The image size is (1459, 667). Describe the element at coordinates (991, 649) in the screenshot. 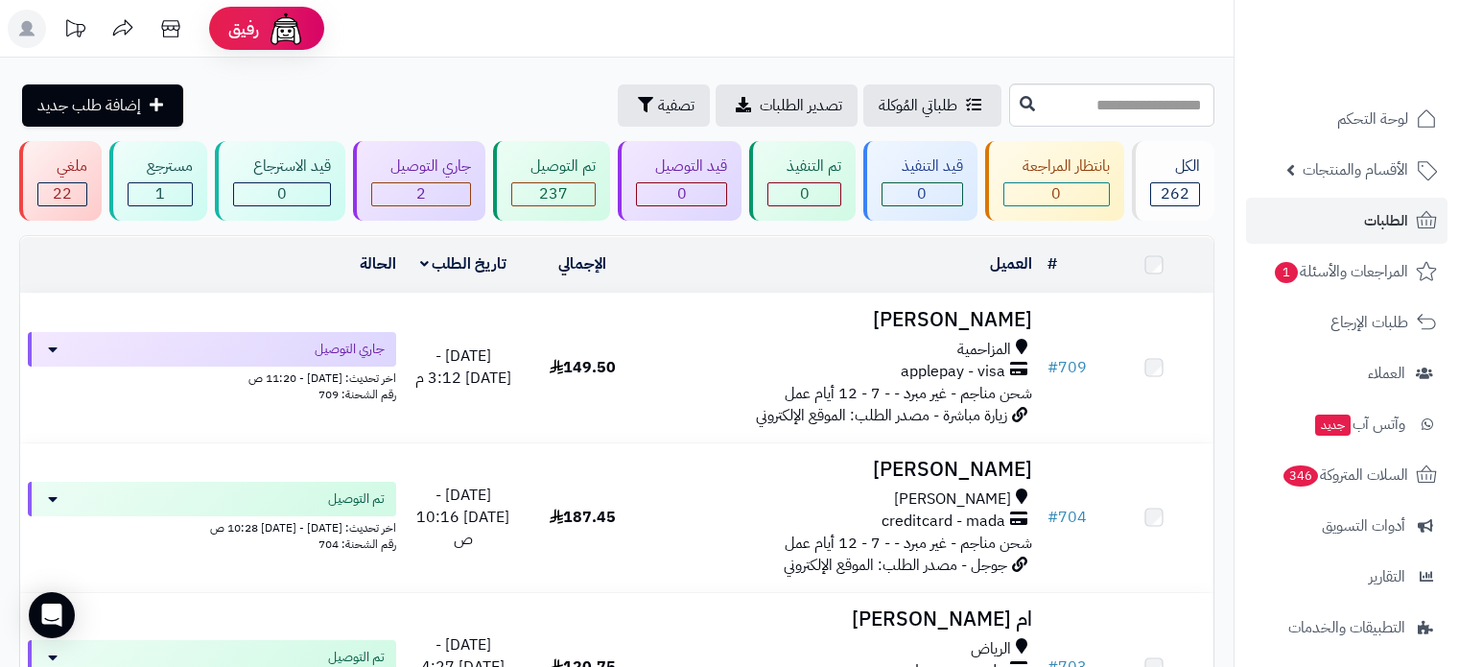

I see `span: الرياض` at that location.